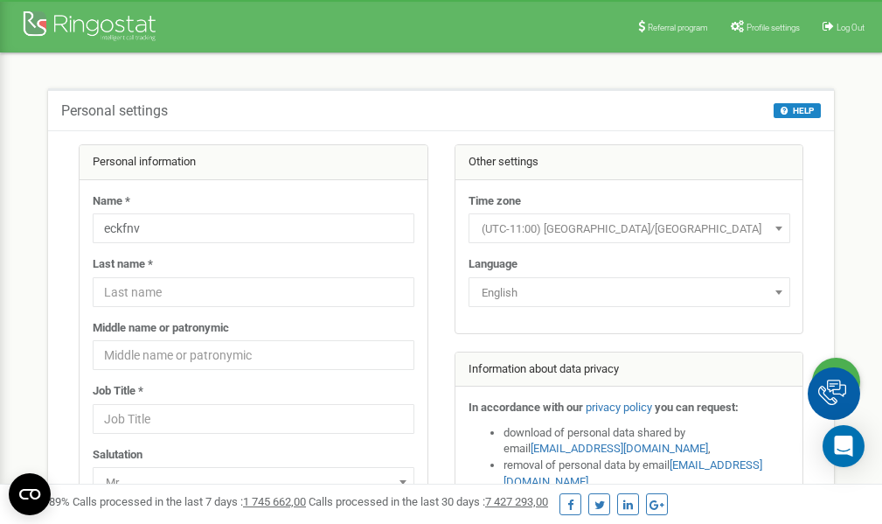  What do you see at coordinates (118, 391) in the screenshot?
I see `label: Job Title *` at bounding box center [118, 391].